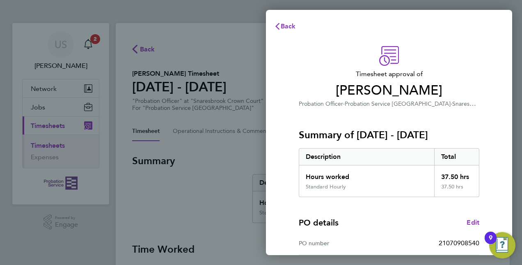 The width and height of the screenshot is (522, 265). Describe the element at coordinates (367, 174) in the screenshot. I see `div: Hours worked` at that location.